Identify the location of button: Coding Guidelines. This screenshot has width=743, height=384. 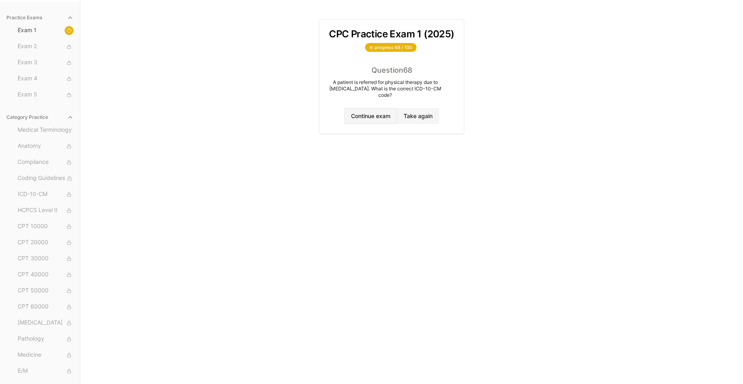
(45, 178).